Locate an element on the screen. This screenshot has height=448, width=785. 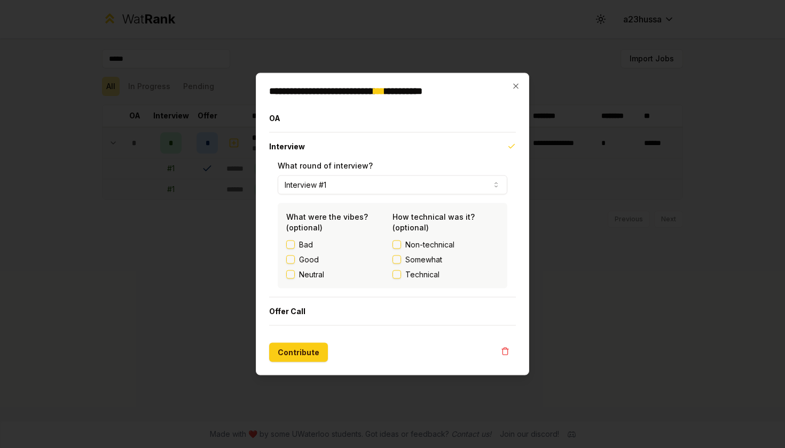
button: Contribute is located at coordinates (298, 353).